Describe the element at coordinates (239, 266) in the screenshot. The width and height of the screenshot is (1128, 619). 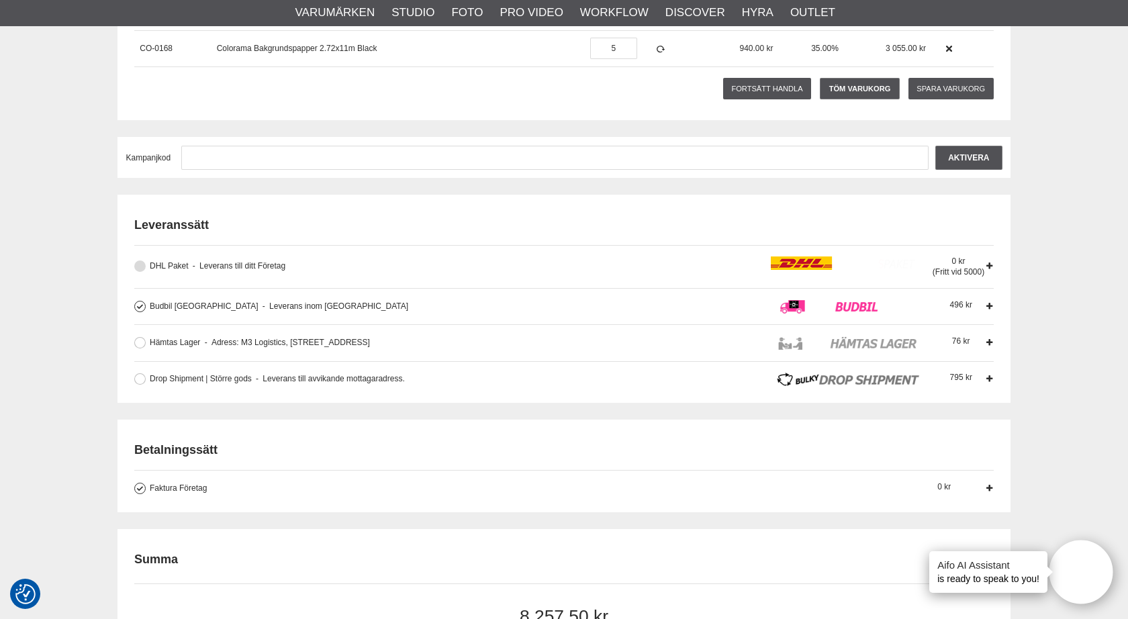
I see `span: Leverans till ditt Företag` at that location.